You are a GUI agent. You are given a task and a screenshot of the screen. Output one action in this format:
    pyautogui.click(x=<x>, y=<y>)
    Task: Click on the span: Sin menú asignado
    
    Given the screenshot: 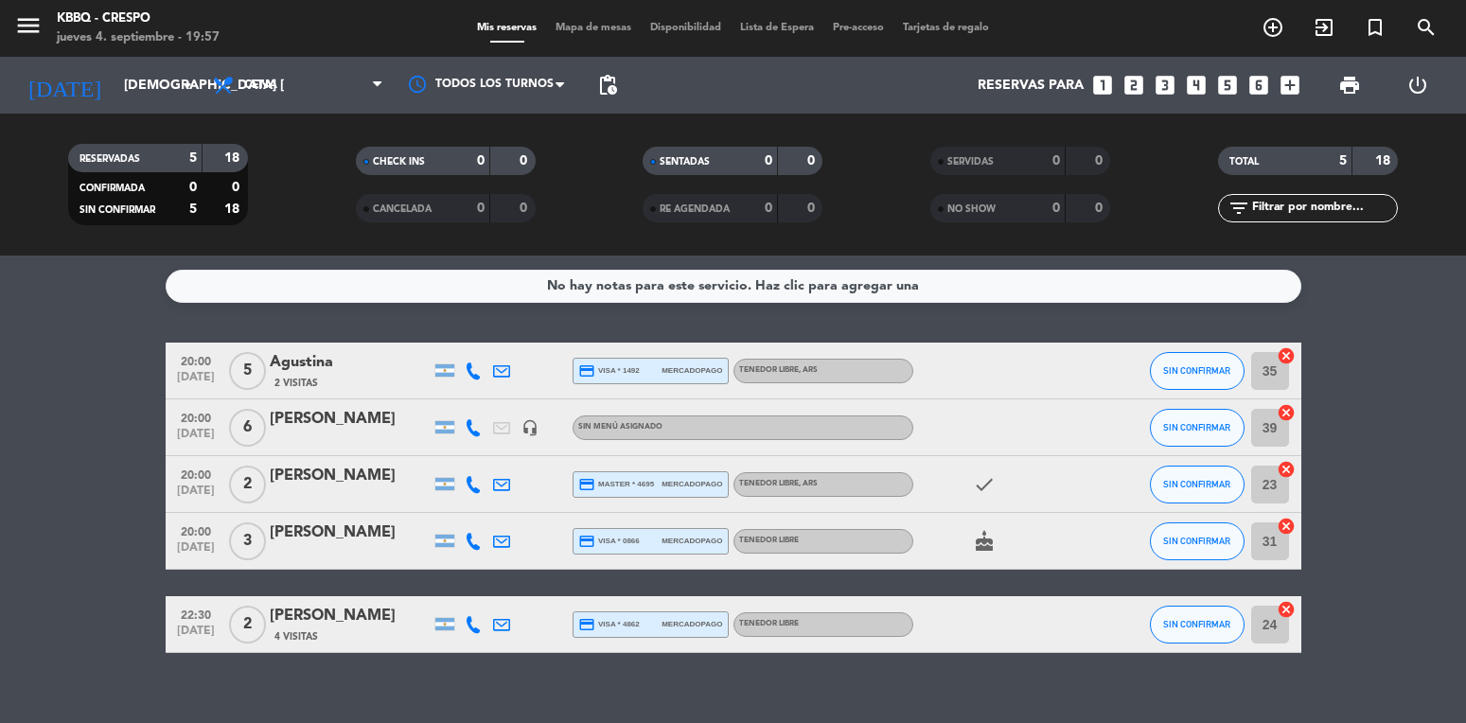 What is the action you would take?
    pyautogui.click(x=620, y=427)
    